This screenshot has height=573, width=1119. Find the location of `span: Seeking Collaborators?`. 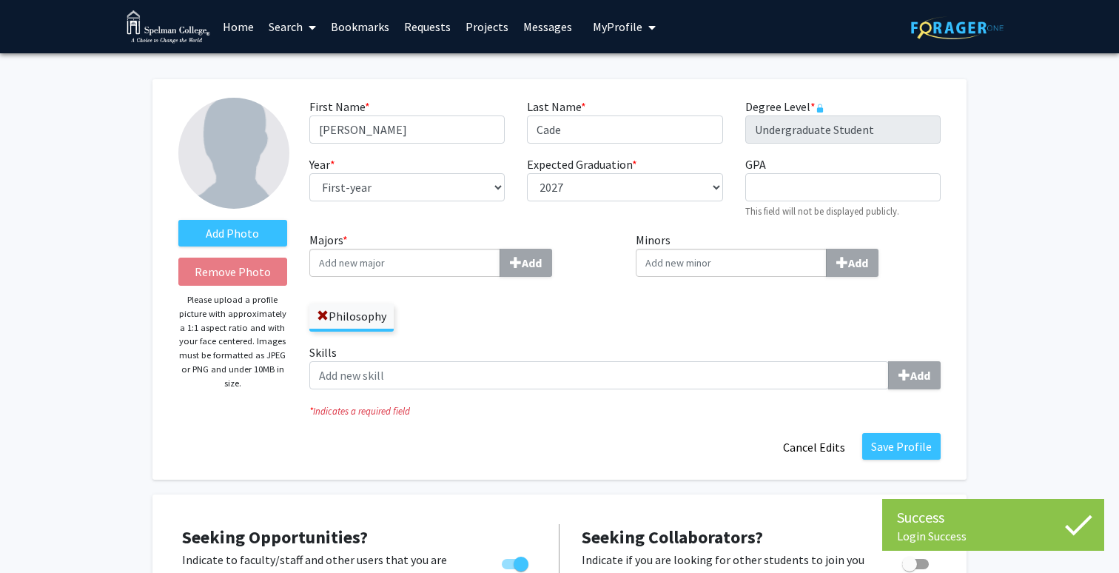

span: Seeking Collaborators? is located at coordinates (672, 537).